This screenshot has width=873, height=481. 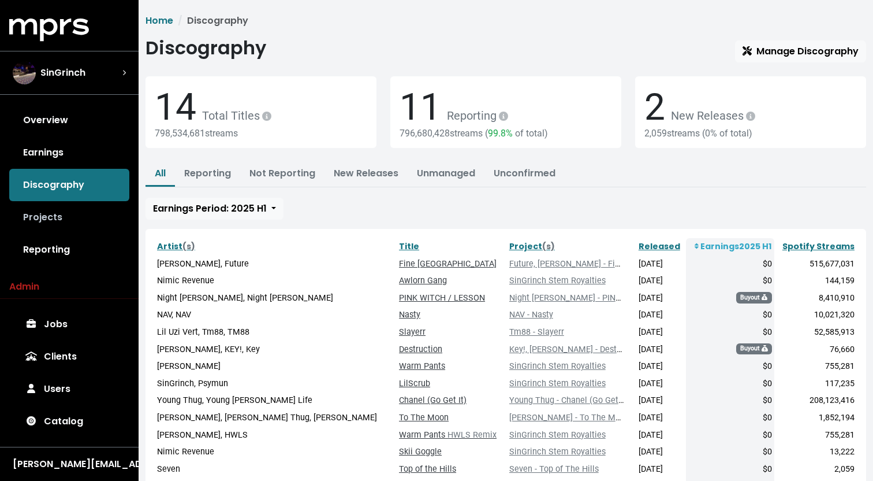 What do you see at coordinates (261, 133) in the screenshot?
I see `div: 798,534,681 streams` at bounding box center [261, 133].